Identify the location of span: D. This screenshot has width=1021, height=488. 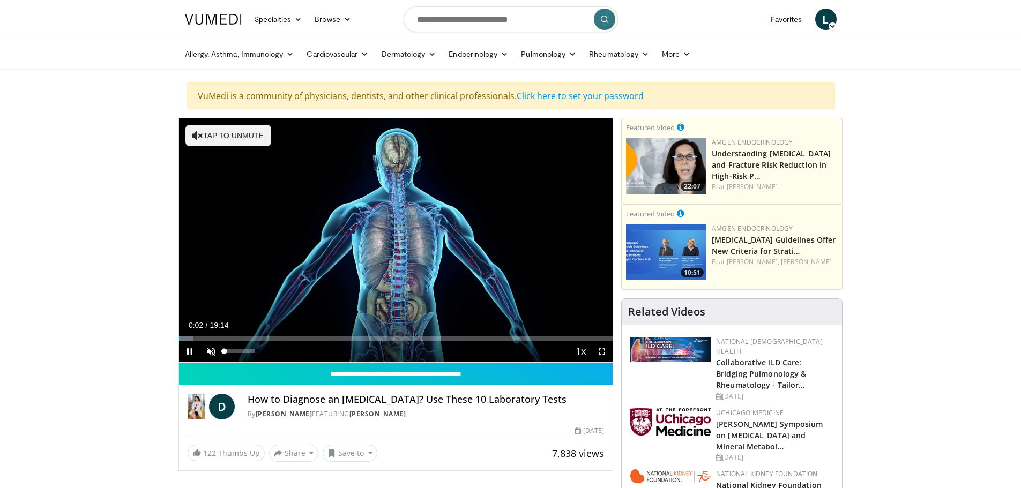
(222, 407).